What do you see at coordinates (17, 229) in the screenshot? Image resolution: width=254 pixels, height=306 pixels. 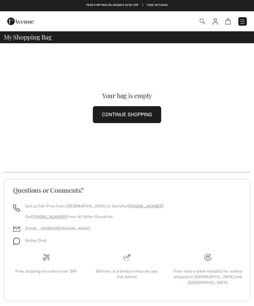 I see `img: email` at bounding box center [17, 229].